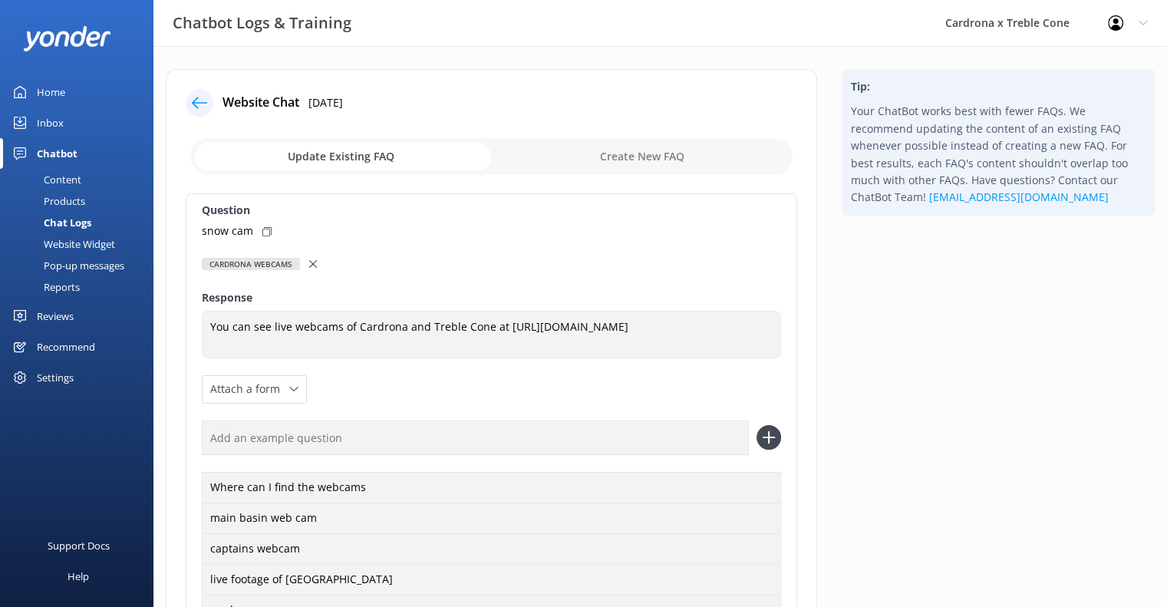 Image resolution: width=1167 pixels, height=607 pixels. Describe the element at coordinates (81, 201) in the screenshot. I see `a: Products` at that location.